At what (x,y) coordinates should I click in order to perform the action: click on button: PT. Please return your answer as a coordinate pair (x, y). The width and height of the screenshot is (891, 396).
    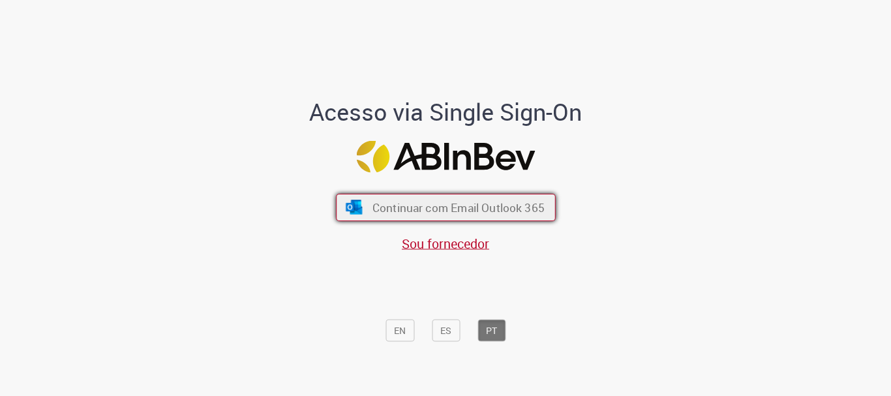
    Looking at the image, I should click on (491, 331).